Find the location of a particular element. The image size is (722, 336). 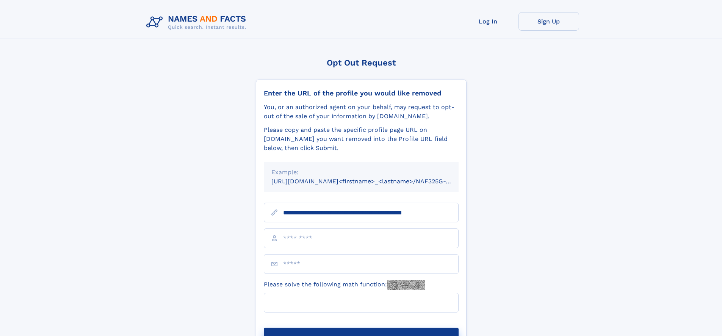

label: Please solve the following math function: is located at coordinates (344, 285).